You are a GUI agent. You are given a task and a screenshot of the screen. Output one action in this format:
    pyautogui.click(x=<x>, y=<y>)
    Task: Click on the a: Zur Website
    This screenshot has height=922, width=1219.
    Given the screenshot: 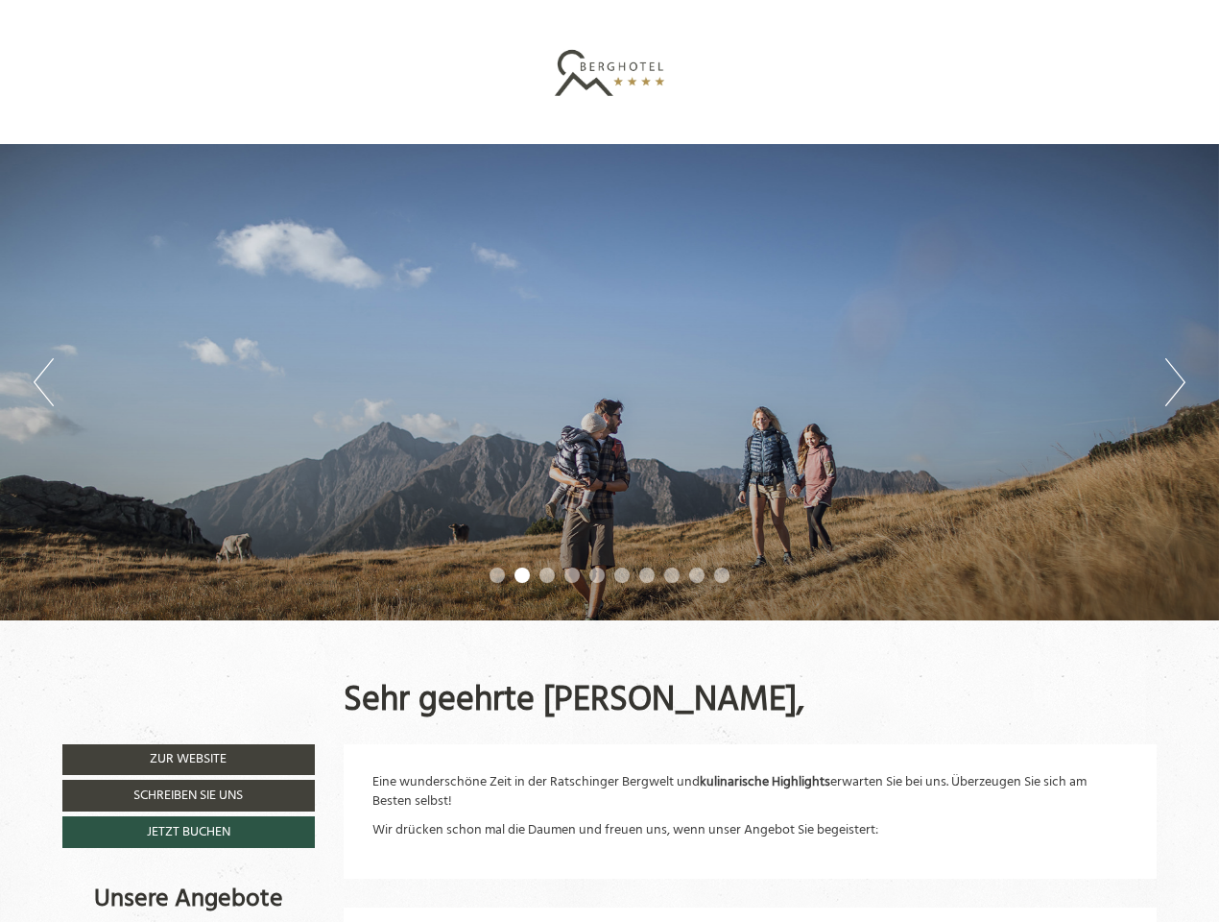 What is the action you would take?
    pyautogui.click(x=188, y=759)
    